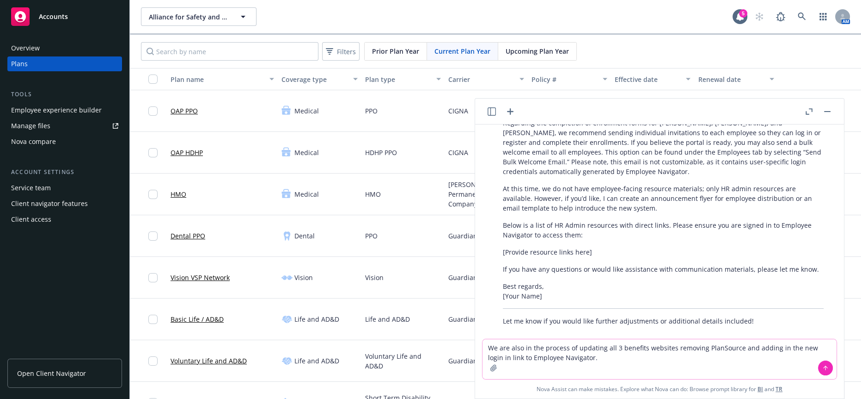 The width and height of the screenshot is (861, 399). What do you see at coordinates (341, 51) in the screenshot?
I see `button: Filters` at bounding box center [341, 51].